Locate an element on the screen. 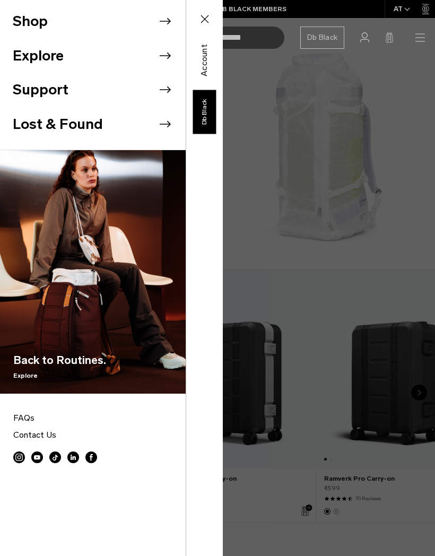  a: FAQs is located at coordinates (93, 418).